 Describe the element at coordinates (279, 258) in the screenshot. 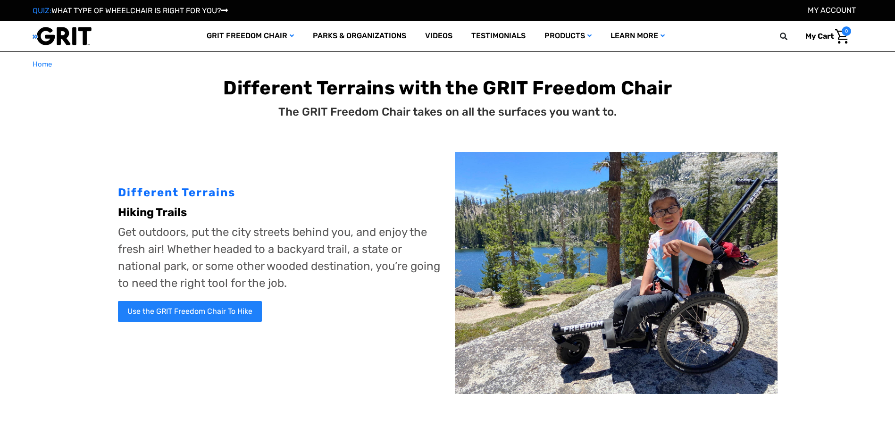

I see `p: Get outdoors, put the city streets behind you, and enjoy the fresh air! Whether headed to a backy...` at that location.